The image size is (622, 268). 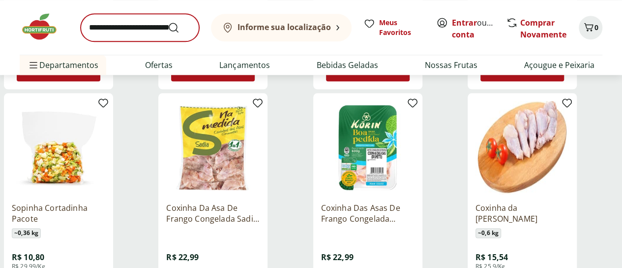 What do you see at coordinates (28, 257) in the screenshot?
I see `span: R$ 10,80` at bounding box center [28, 257].